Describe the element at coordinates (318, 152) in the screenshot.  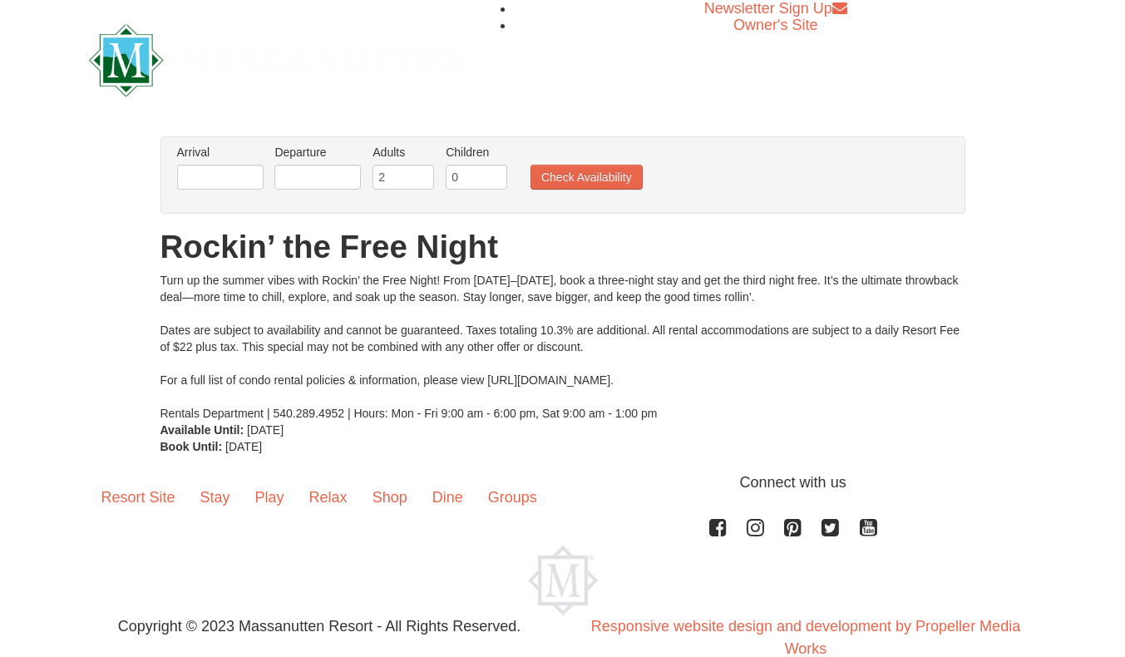
I see `label: Departure` at that location.